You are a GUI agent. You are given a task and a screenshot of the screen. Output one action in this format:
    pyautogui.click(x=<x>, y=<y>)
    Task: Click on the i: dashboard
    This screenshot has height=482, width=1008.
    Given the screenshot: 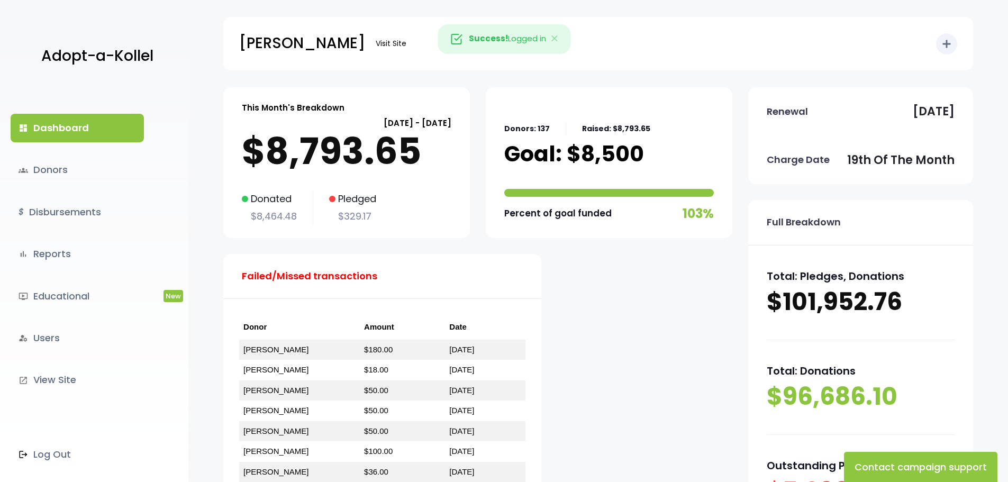 What is the action you would take?
    pyautogui.click(x=23, y=128)
    